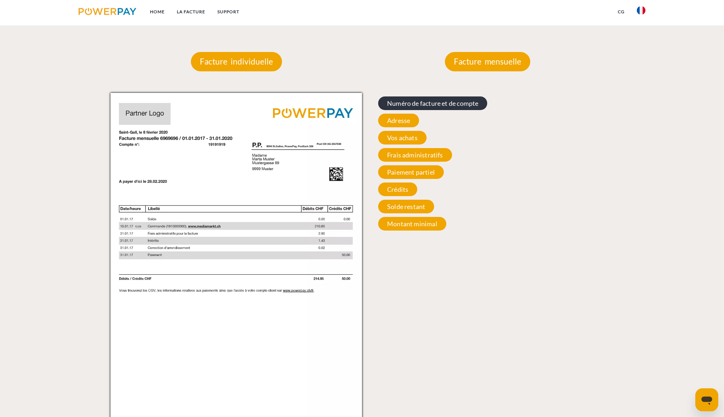  I want to click on span: Montant minimal, so click(412, 224).